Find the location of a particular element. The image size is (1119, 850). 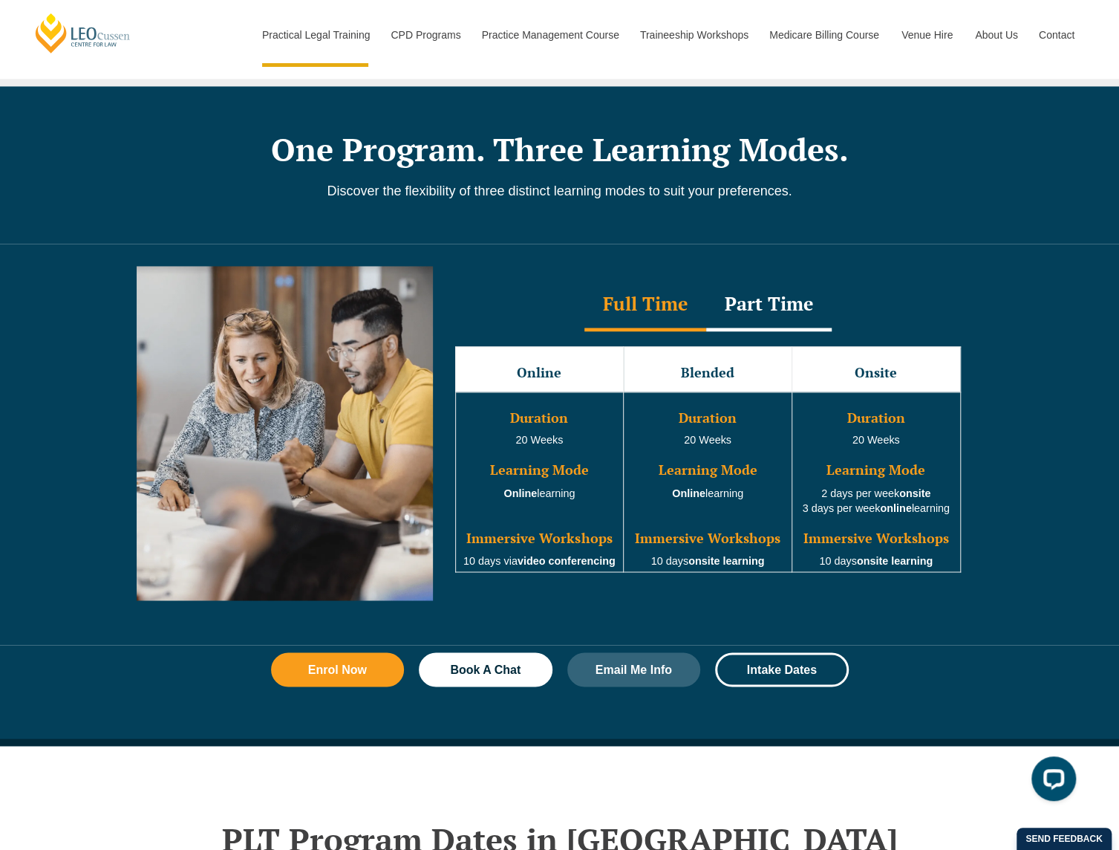

strong: video conferencing is located at coordinates (567, 560).